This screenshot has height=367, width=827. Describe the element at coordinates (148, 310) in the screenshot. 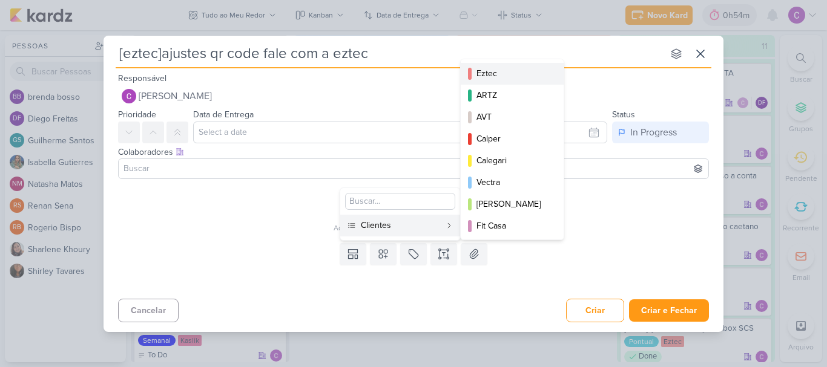

I see `button: Cancelar` at that location.